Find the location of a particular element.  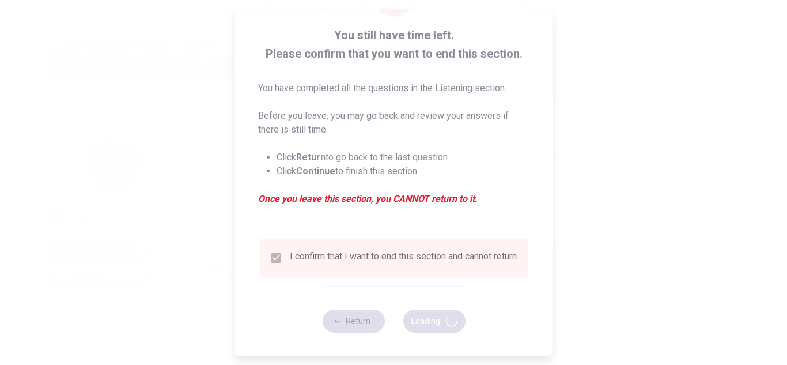

strong: Continue is located at coordinates (316, 170).